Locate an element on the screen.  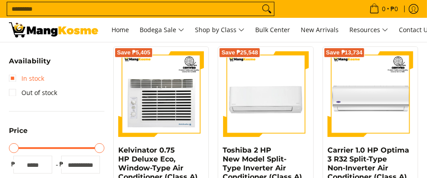
a: Shop by Class is located at coordinates (219, 30).